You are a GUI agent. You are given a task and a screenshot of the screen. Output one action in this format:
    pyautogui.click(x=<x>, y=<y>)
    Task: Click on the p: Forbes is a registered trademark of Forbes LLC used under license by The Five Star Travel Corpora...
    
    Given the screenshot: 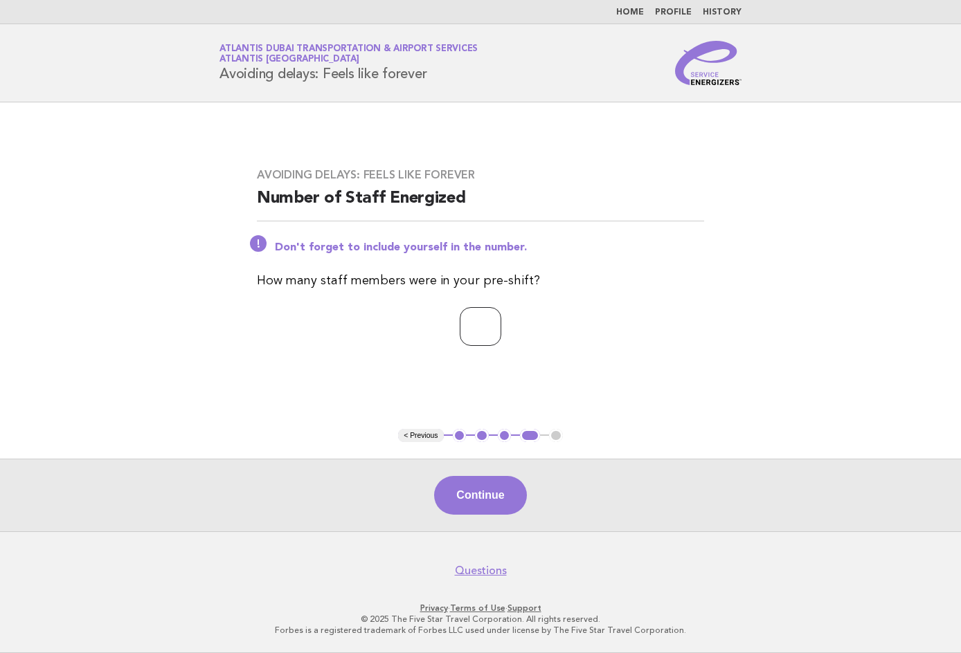 What is the action you would take?
    pyautogui.click(x=480, y=631)
    